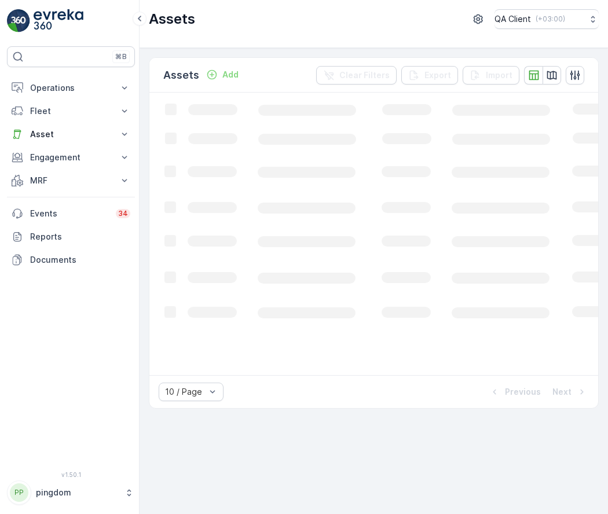  I want to click on a: Events34, so click(71, 214).